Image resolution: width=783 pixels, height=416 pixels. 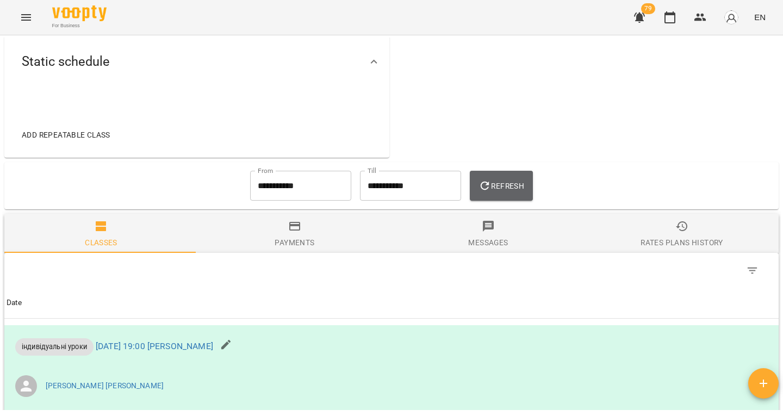 What do you see at coordinates (731, 17) in the screenshot?
I see `img: avatar_s.png` at bounding box center [731, 17].